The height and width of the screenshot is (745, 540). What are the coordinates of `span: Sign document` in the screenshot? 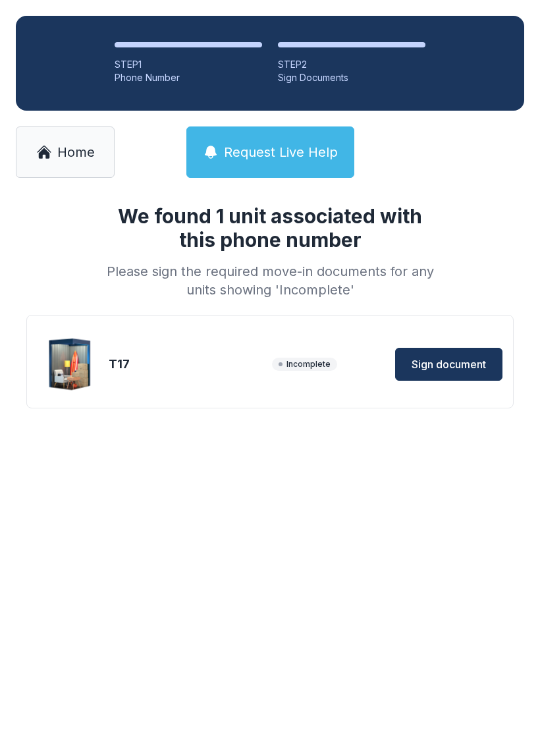 It's located at (449, 364).